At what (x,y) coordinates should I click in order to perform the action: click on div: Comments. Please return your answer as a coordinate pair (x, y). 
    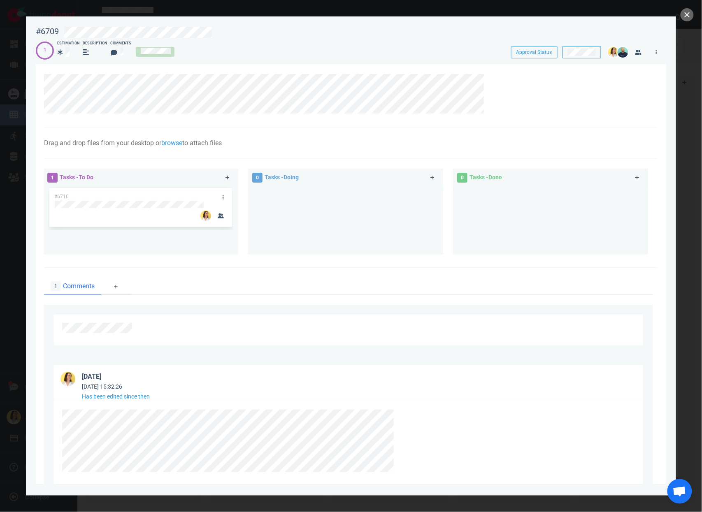
    Looking at the image, I should click on (121, 44).